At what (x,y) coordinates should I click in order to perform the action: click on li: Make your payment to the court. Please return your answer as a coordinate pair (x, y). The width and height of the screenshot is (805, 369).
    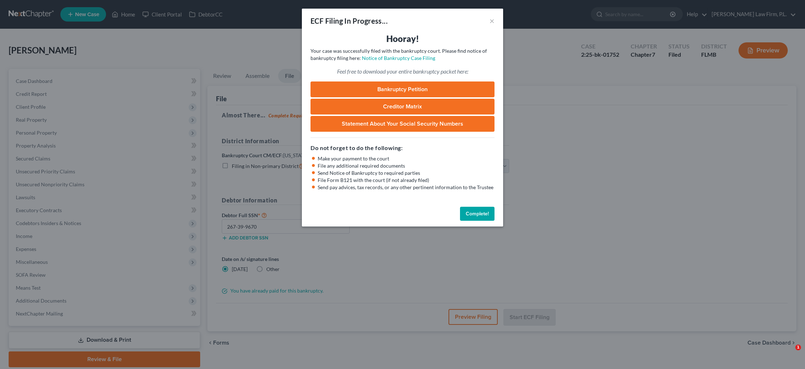
    Looking at the image, I should click on (406, 159).